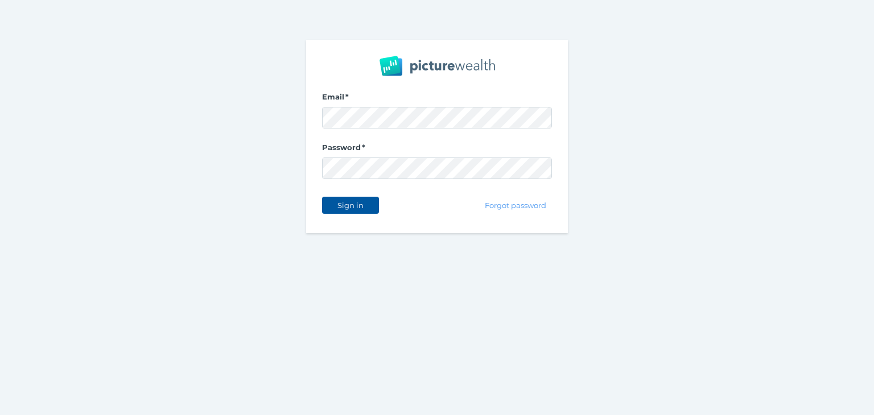  I want to click on button: Forgot password, so click(515, 205).